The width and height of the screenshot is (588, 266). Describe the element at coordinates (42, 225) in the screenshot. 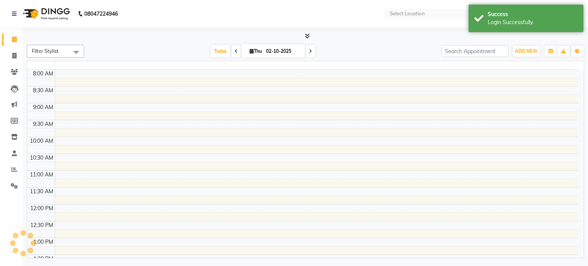

I see `div: 12:30 PM` at that location.